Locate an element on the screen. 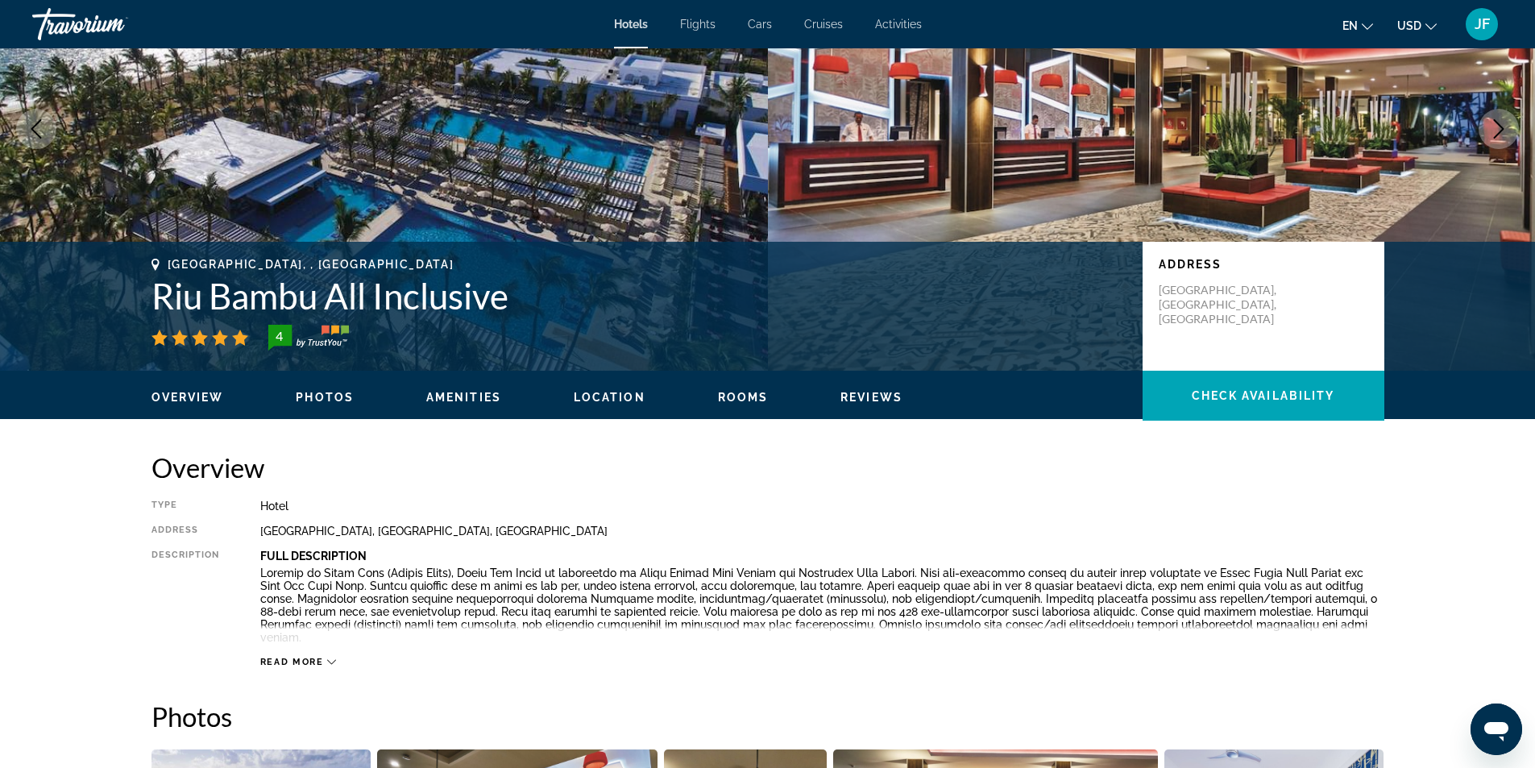 The width and height of the screenshot is (1535, 768). img: trustyou-badge-hor.svg is located at coordinates (309, 338).